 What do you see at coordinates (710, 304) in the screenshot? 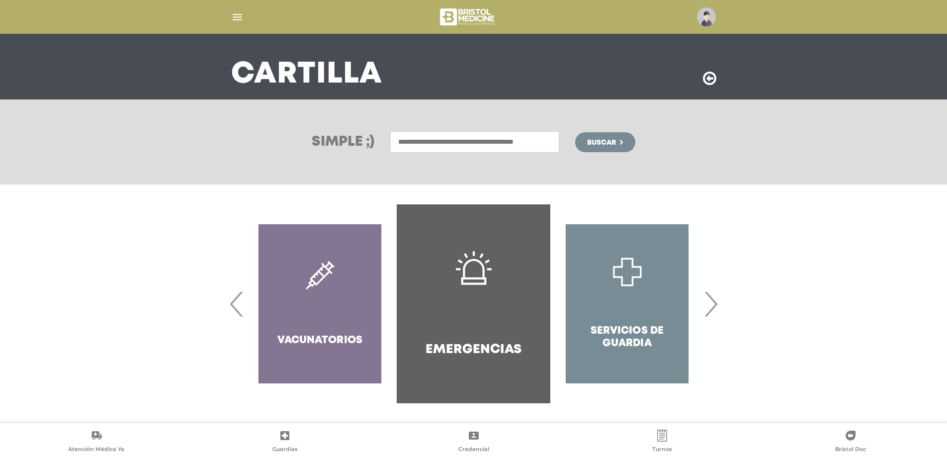
I see `span: Next` at bounding box center [710, 304].